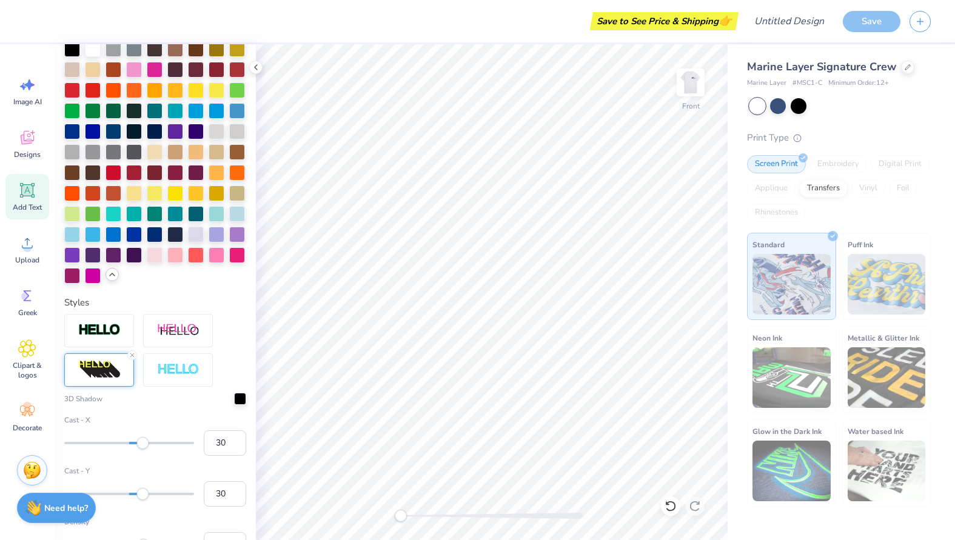  I want to click on div: Save to See Price & Shipping, so click(664, 21).